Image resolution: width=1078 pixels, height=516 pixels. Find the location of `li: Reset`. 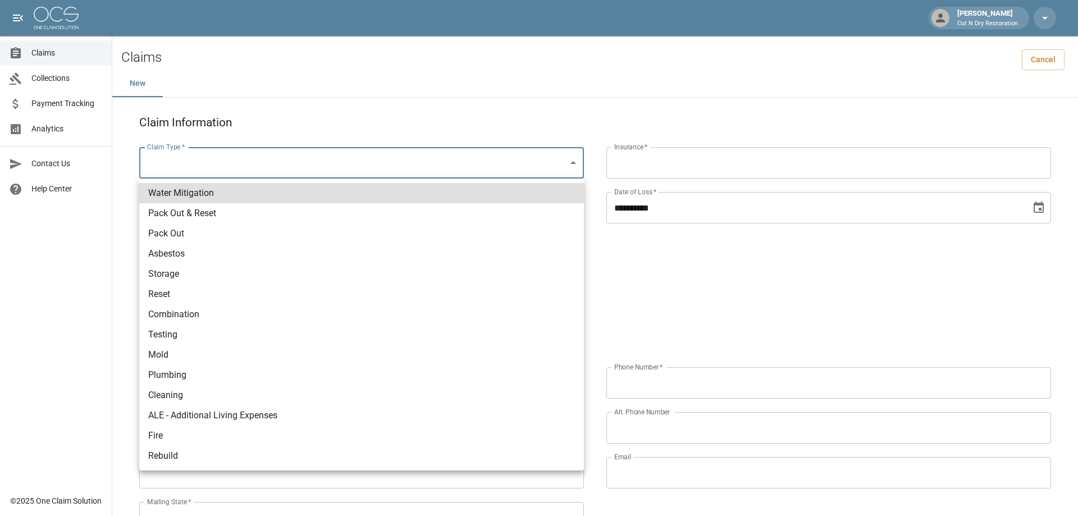

li: Reset is located at coordinates (361, 294).